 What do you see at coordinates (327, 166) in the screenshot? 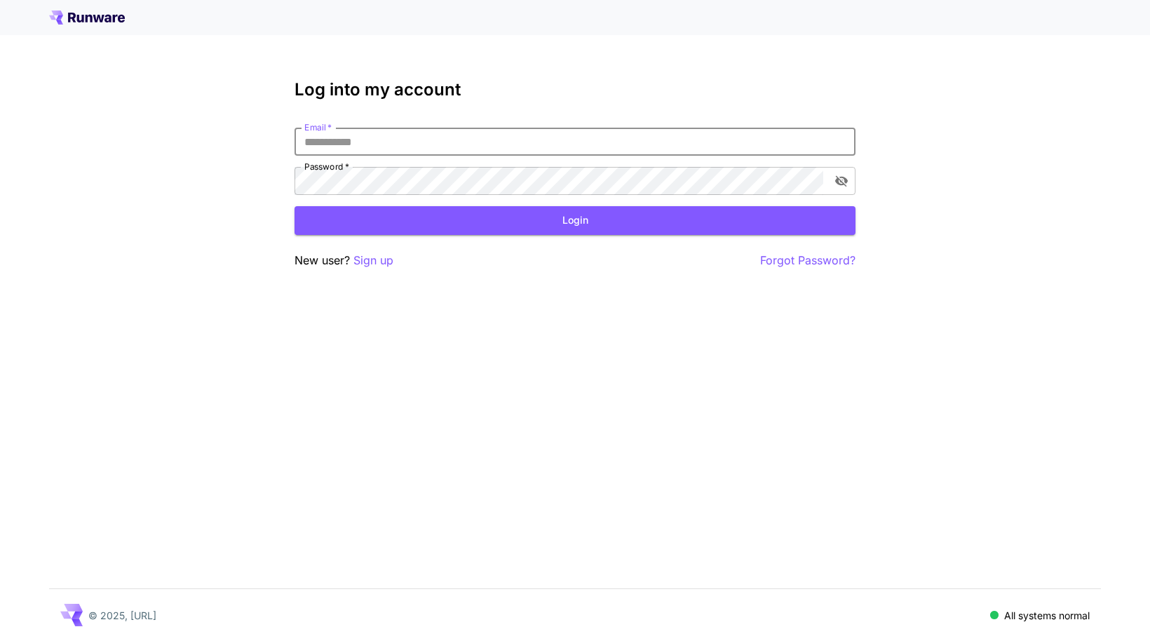
I see `label: Password` at bounding box center [327, 166].